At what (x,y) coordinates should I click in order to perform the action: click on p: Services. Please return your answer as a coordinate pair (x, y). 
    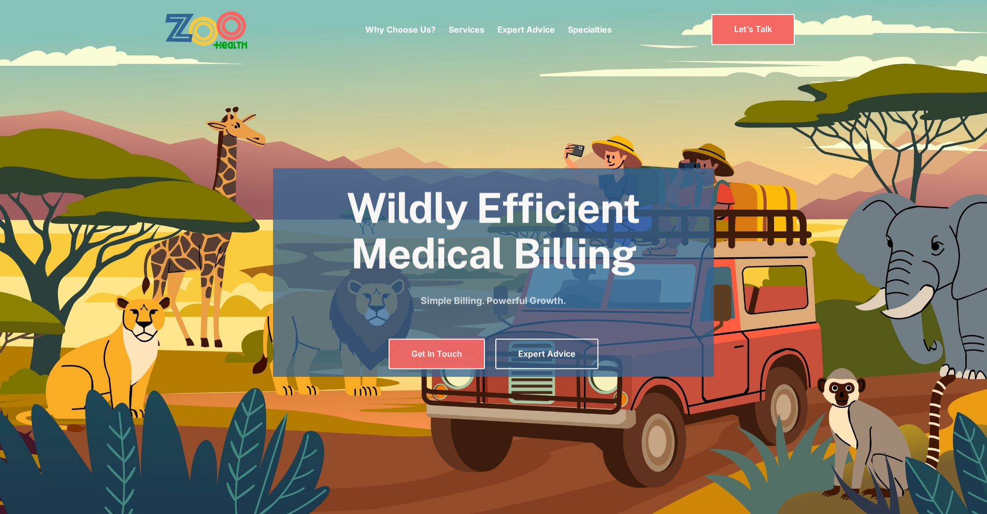
    Looking at the image, I should click on (466, 30).